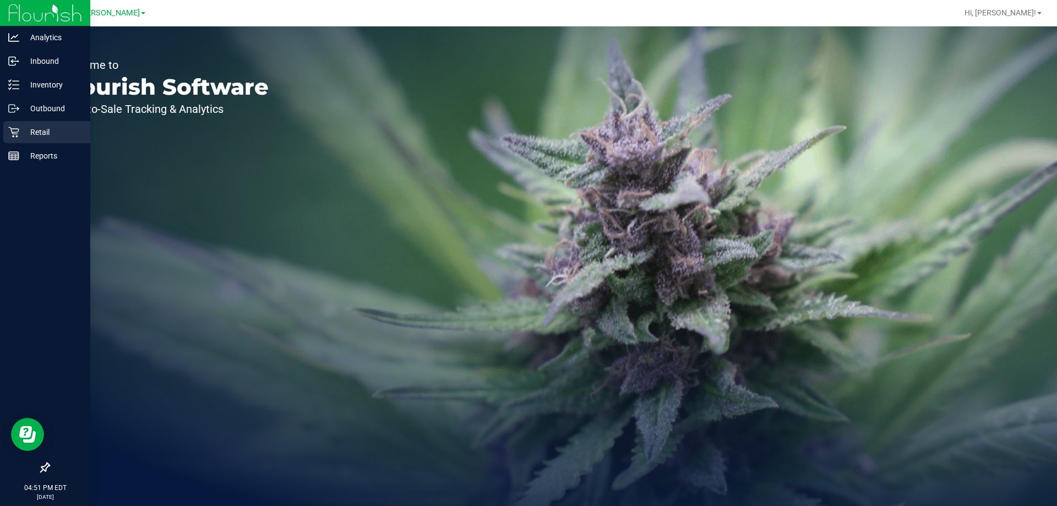 This screenshot has width=1057, height=506. I want to click on p: Reports, so click(52, 156).